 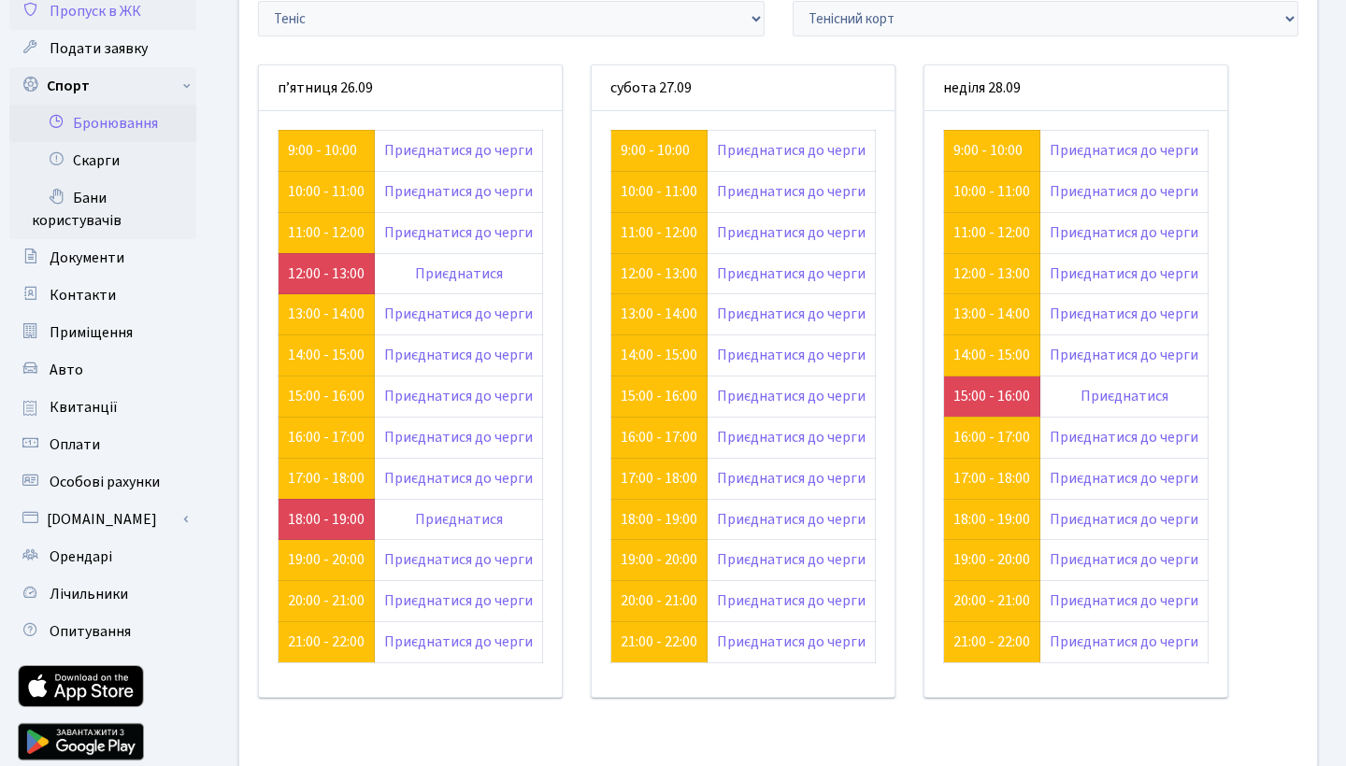 What do you see at coordinates (75, 445) in the screenshot?
I see `span: Оплати` at bounding box center [75, 445].